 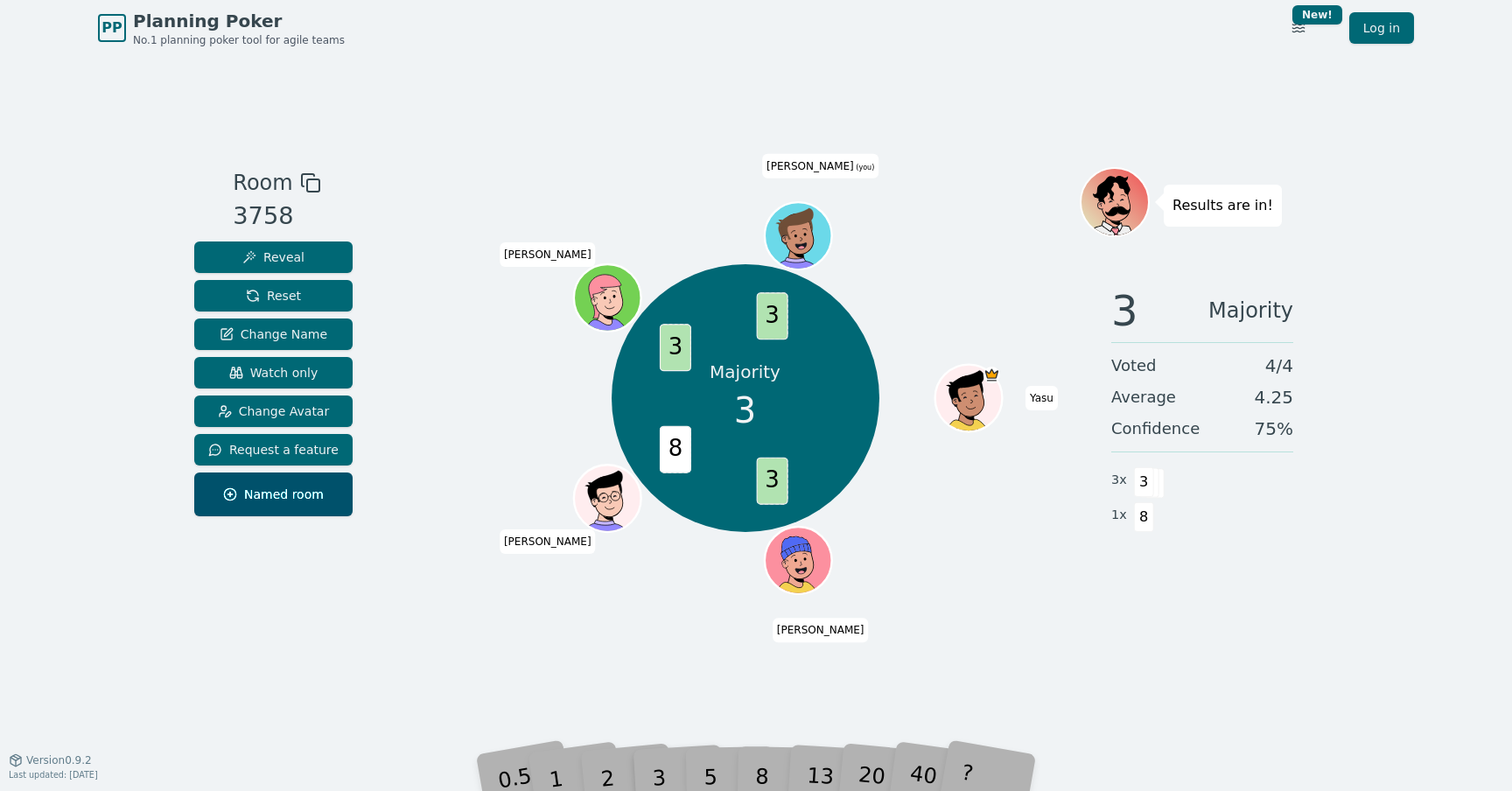 I want to click on button: Named room, so click(x=272, y=494).